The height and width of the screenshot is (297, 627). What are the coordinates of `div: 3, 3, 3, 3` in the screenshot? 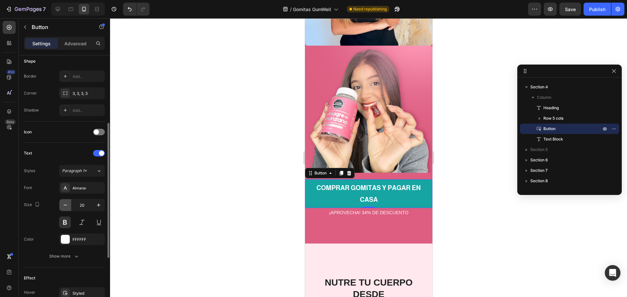 It's located at (88, 94).